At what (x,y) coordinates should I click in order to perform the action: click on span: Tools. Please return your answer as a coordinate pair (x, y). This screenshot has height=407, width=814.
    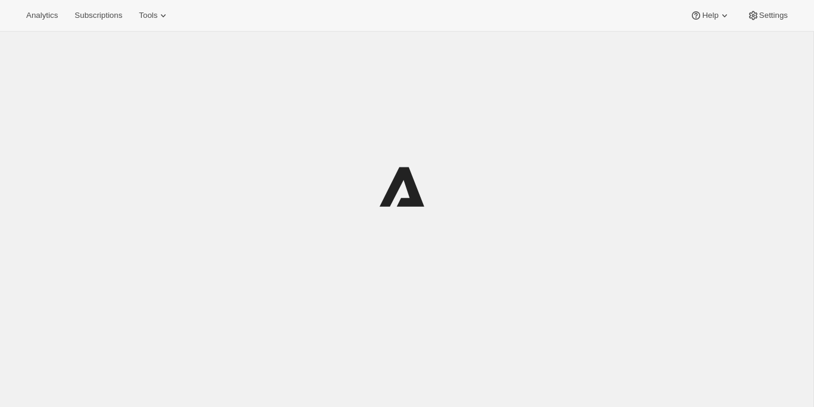
    Looking at the image, I should click on (148, 15).